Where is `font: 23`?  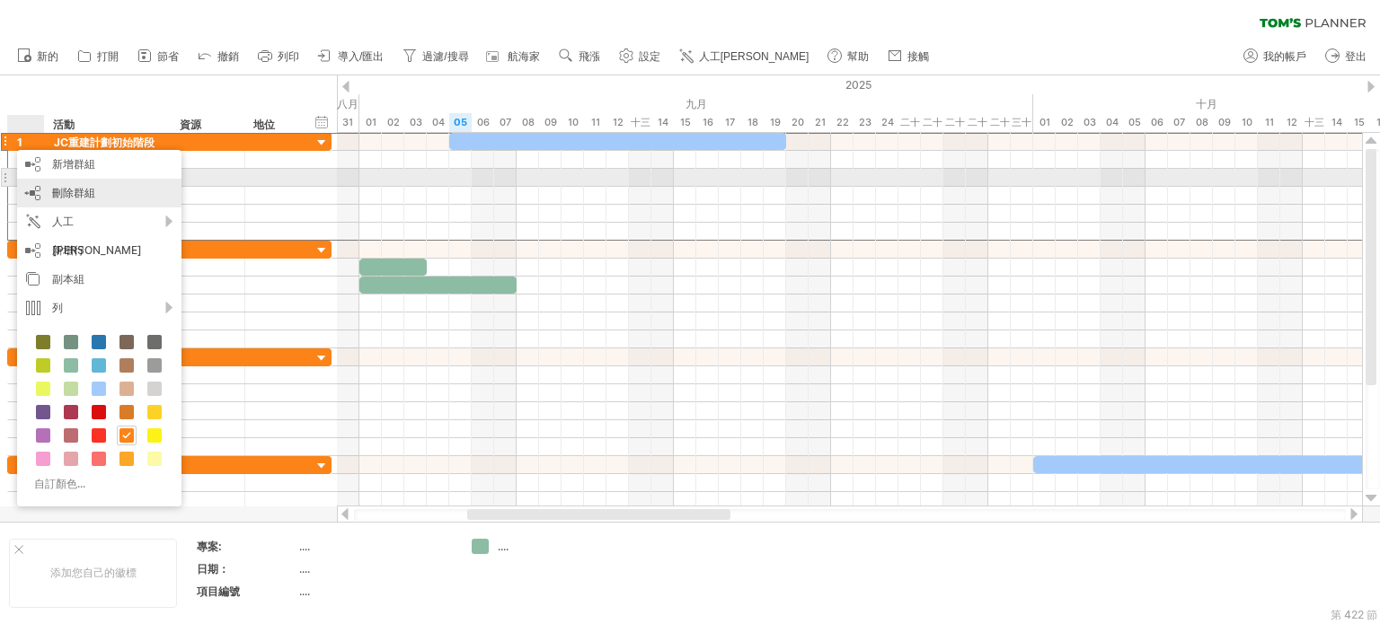 font: 23 is located at coordinates (865, 122).